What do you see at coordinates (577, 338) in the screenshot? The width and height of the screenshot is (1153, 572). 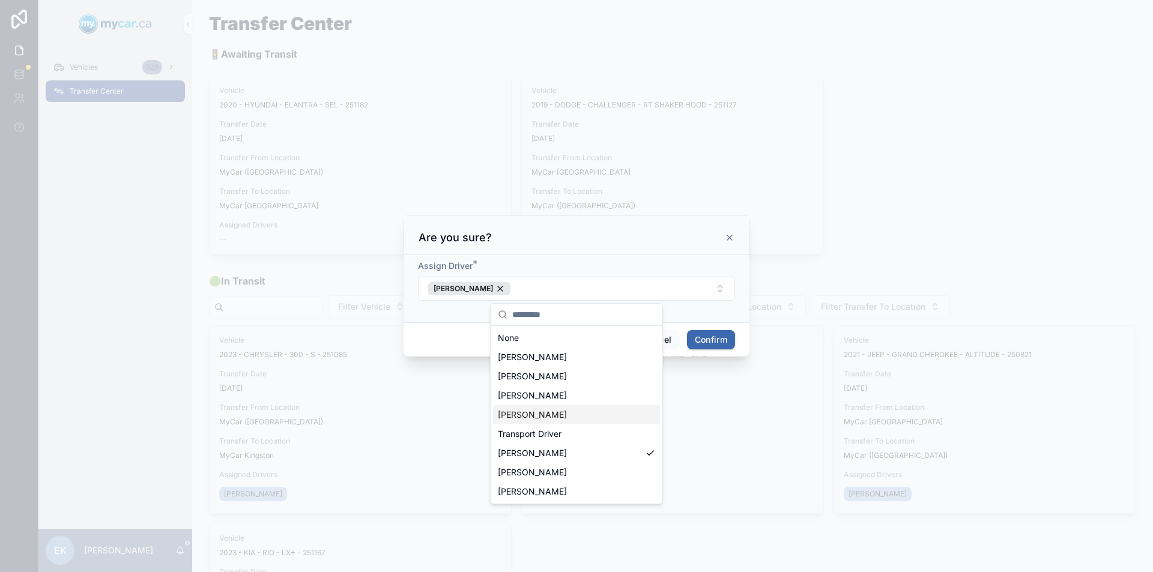 I see `div: None` at bounding box center [577, 338].